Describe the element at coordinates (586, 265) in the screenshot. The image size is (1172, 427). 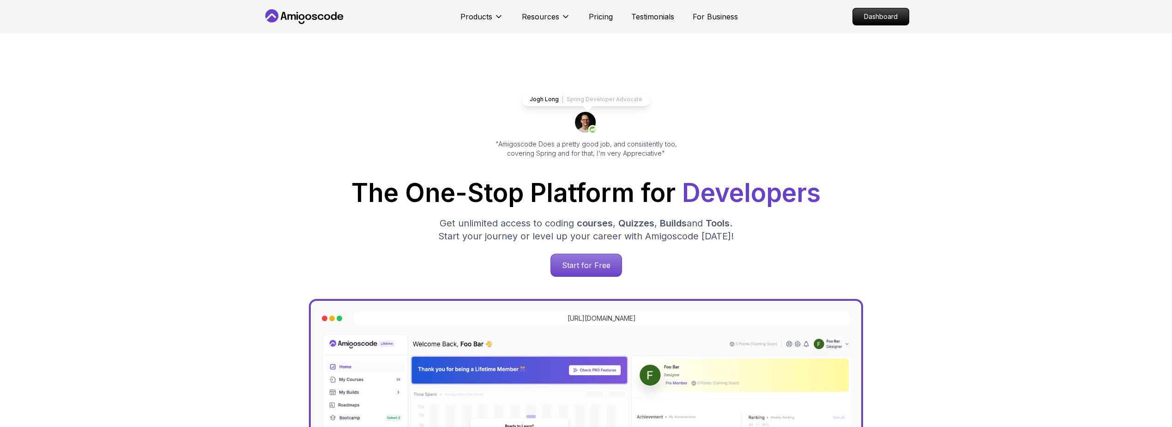
I see `a: Start for Free` at that location.